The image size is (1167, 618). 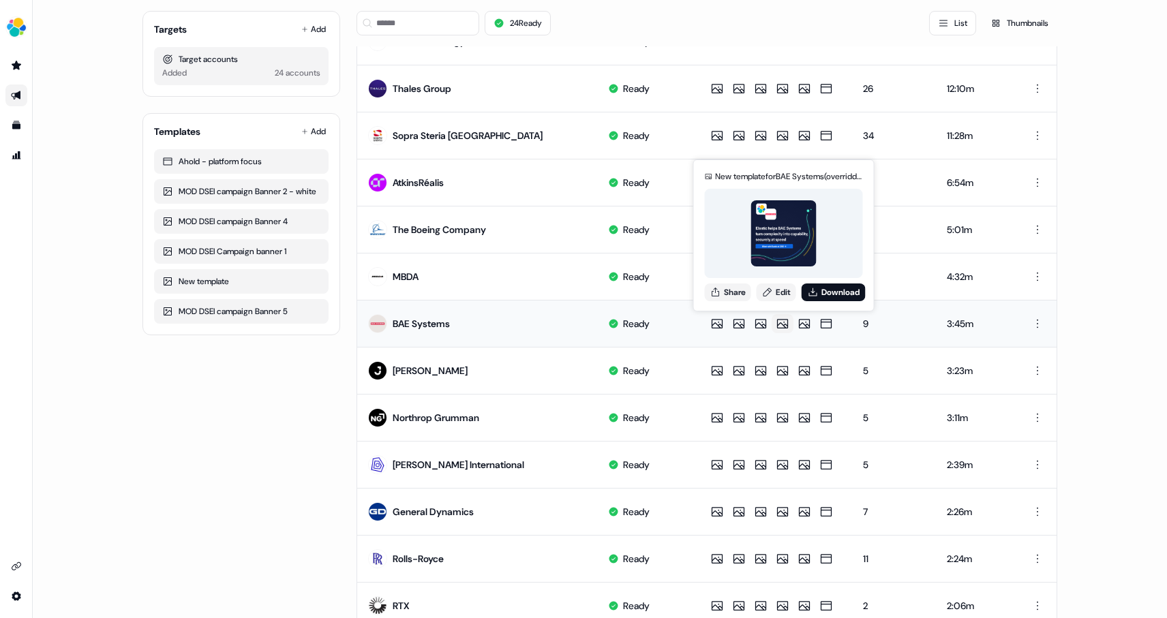 I want to click on div: 34, so click(x=894, y=136).